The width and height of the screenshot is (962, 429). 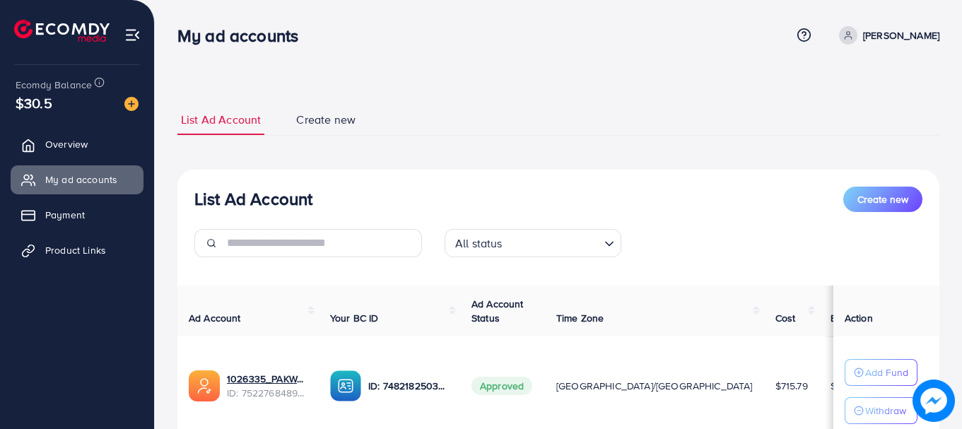 What do you see at coordinates (579, 318) in the screenshot?
I see `span: Time Zone` at bounding box center [579, 318].